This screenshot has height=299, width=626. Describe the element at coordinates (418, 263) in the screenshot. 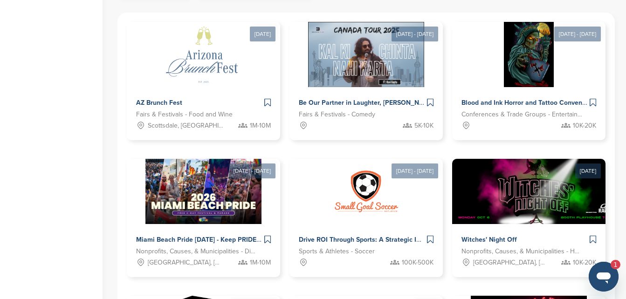

I see `span: 100K-500K` at that location.